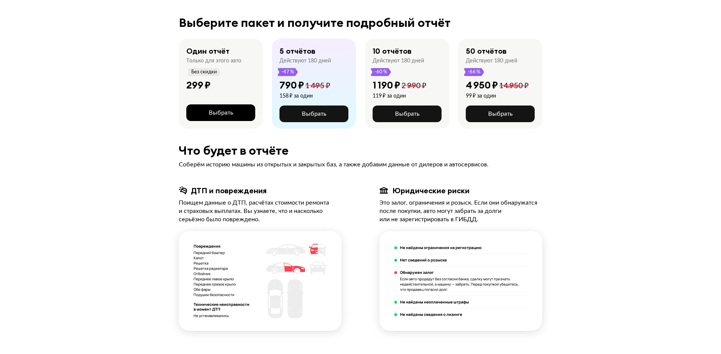 Image resolution: width=721 pixels, height=354 pixels. I want to click on div: 5 отчётов, so click(297, 51).